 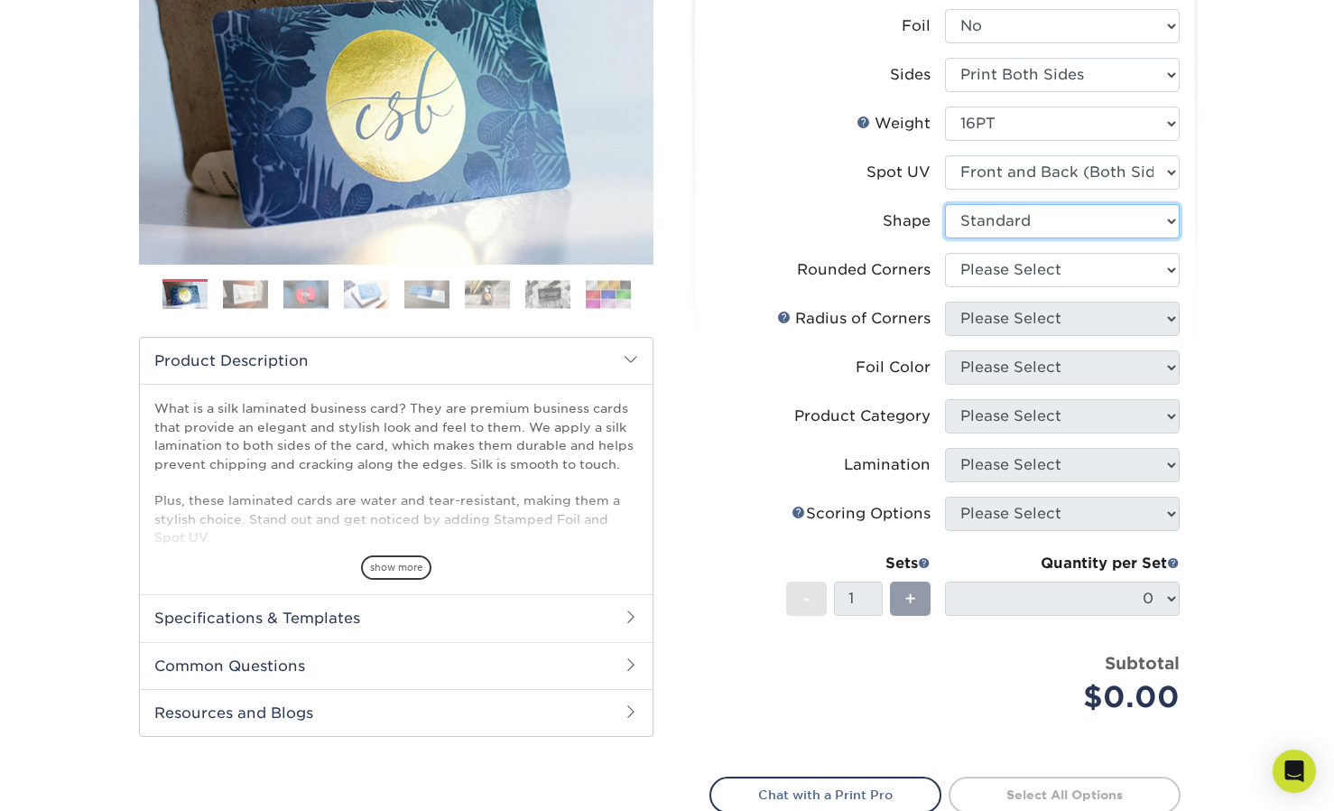 I want to click on h2: Product Description, so click(x=396, y=360).